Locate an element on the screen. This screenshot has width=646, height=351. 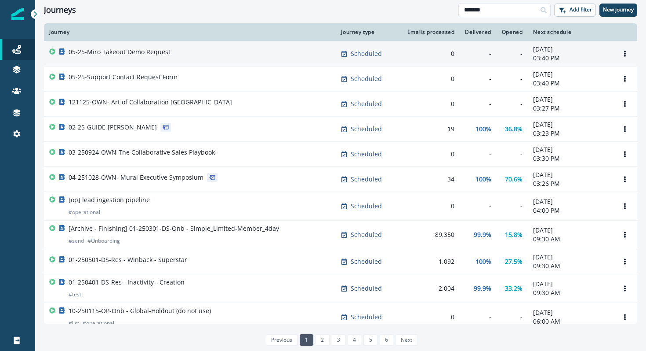
div: 2,004 is located at coordinates (430, 288).